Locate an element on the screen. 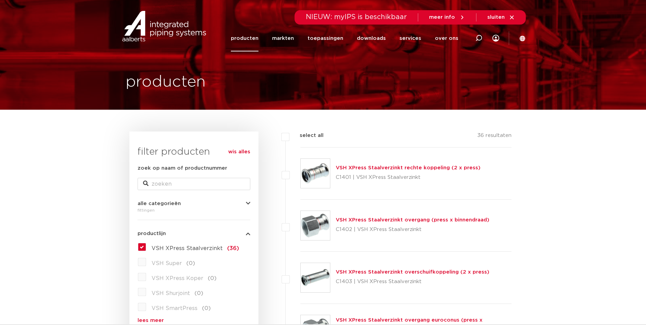 The image size is (646, 325). a: VSH XPress Staalverzinkt overschuifkoppeling (2 x press) is located at coordinates (413, 272).